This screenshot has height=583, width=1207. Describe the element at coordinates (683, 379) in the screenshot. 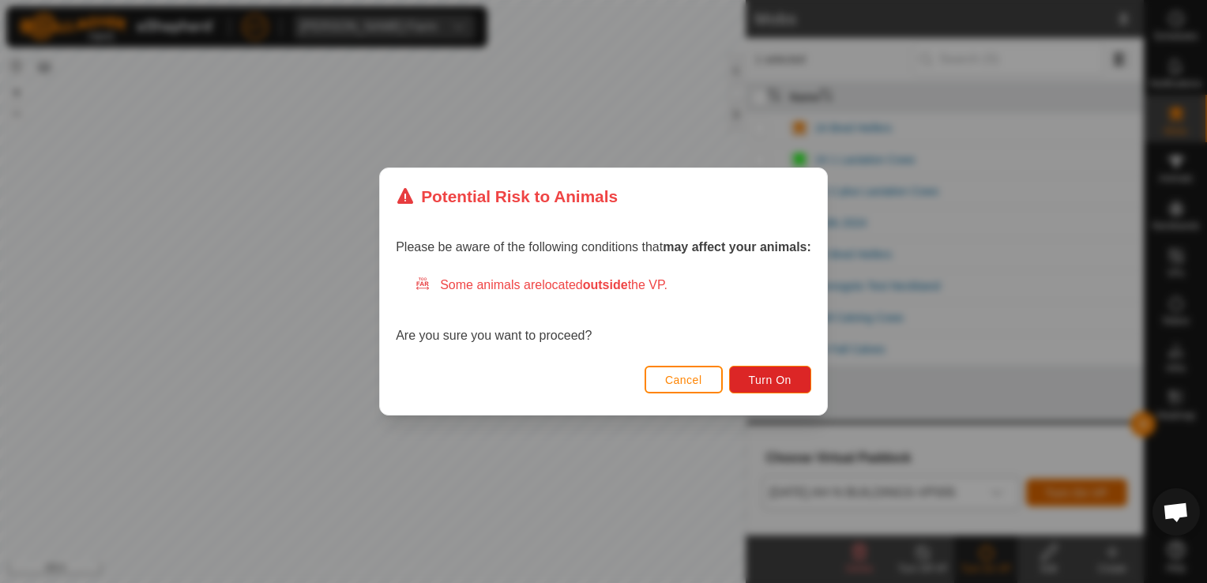

I see `button: Cancel` at that location.